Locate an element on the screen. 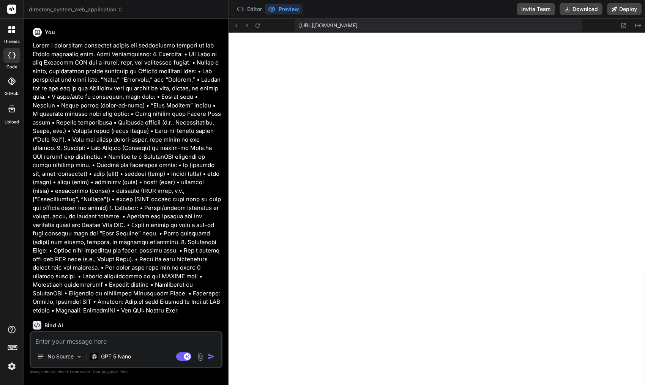 This screenshot has width=645, height=385. img: attachment is located at coordinates (200, 356).